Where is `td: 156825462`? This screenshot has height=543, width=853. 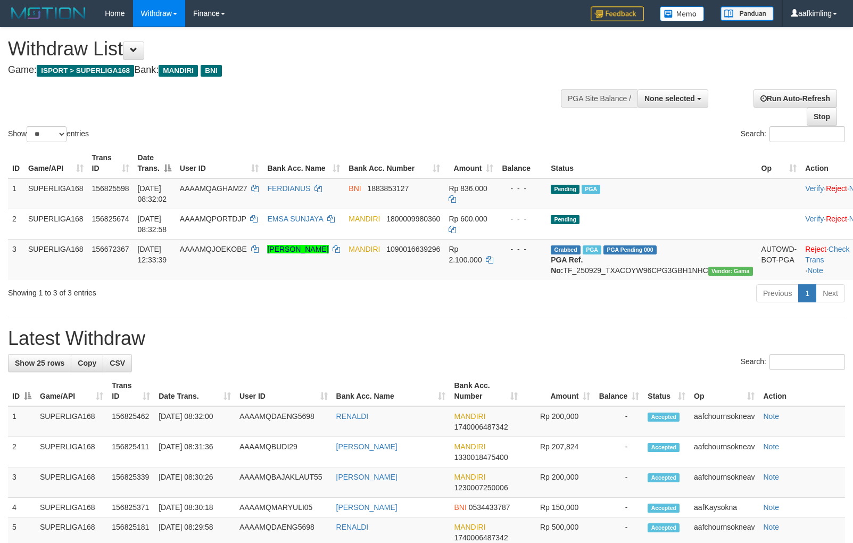 td: 156825462 is located at coordinates (131, 422).